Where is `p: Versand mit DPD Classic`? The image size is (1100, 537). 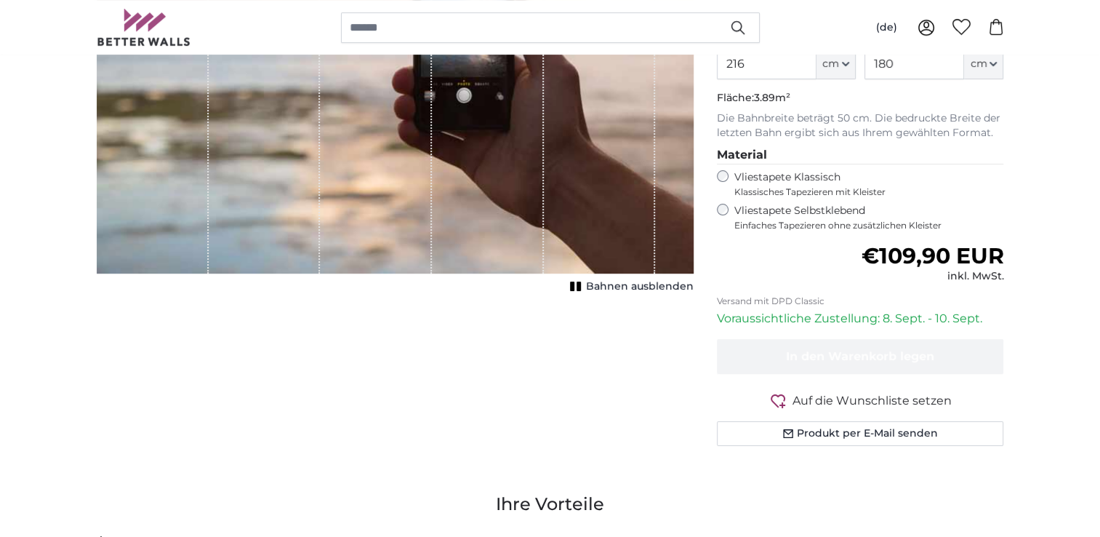
p: Versand mit DPD Classic is located at coordinates (860, 301).